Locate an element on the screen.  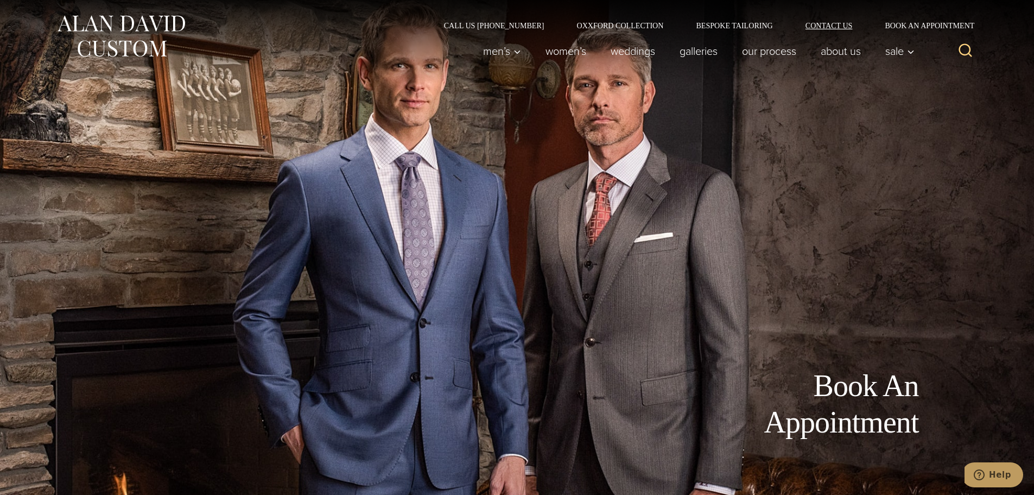
a: Galleries is located at coordinates (698, 51).